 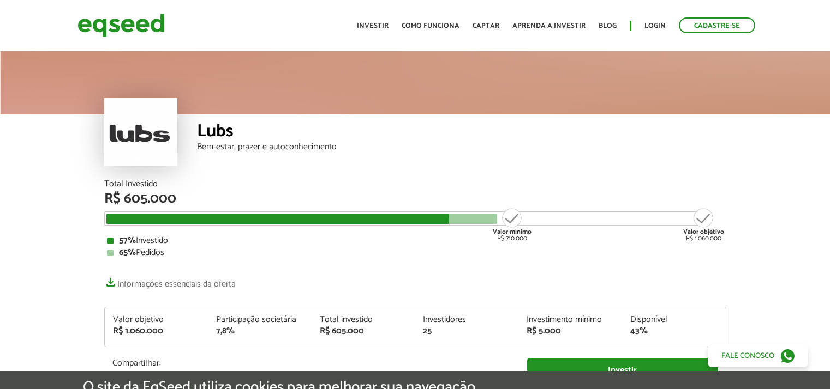 What do you see at coordinates (121, 25) in the screenshot?
I see `img: EqSeed` at bounding box center [121, 25].